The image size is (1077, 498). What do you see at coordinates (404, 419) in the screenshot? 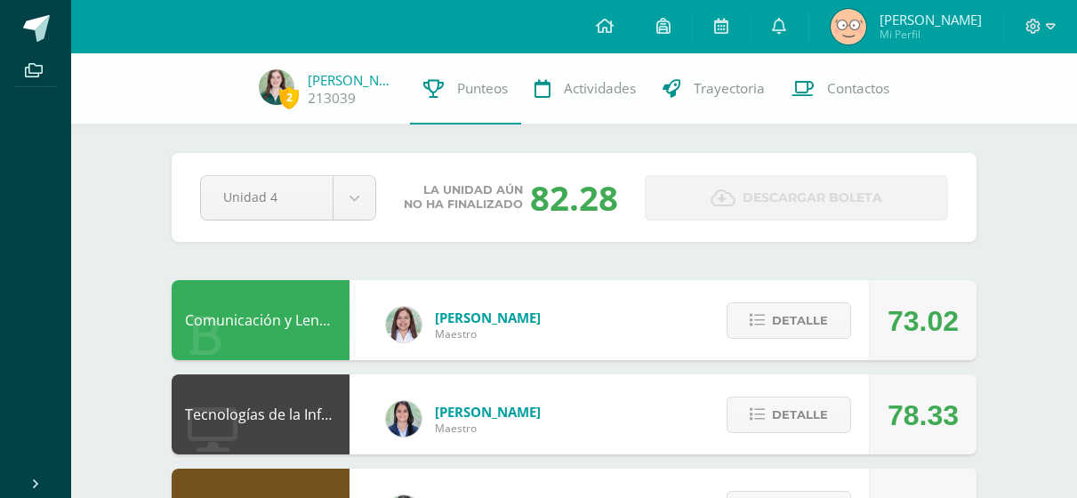
I see `img: 7489ccb779e23ff9f2c3e89c21f82ed0.png` at bounding box center [404, 419].